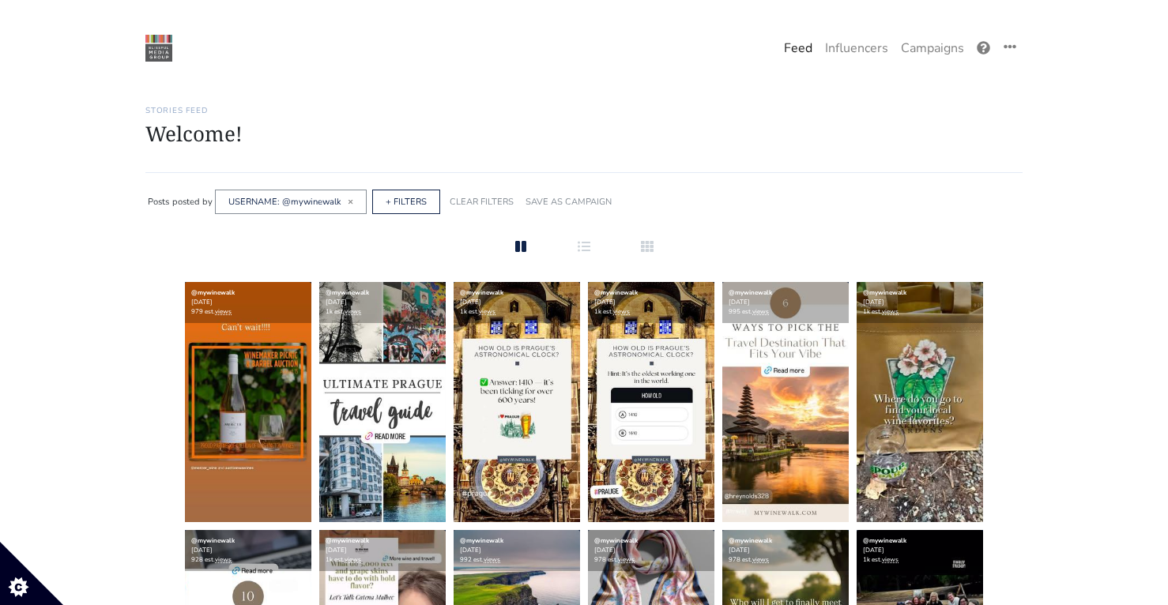 This screenshot has width=1168, height=605. What do you see at coordinates (284, 201) in the screenshot?
I see `a: USERNAME: @mywinewalk` at bounding box center [284, 201].